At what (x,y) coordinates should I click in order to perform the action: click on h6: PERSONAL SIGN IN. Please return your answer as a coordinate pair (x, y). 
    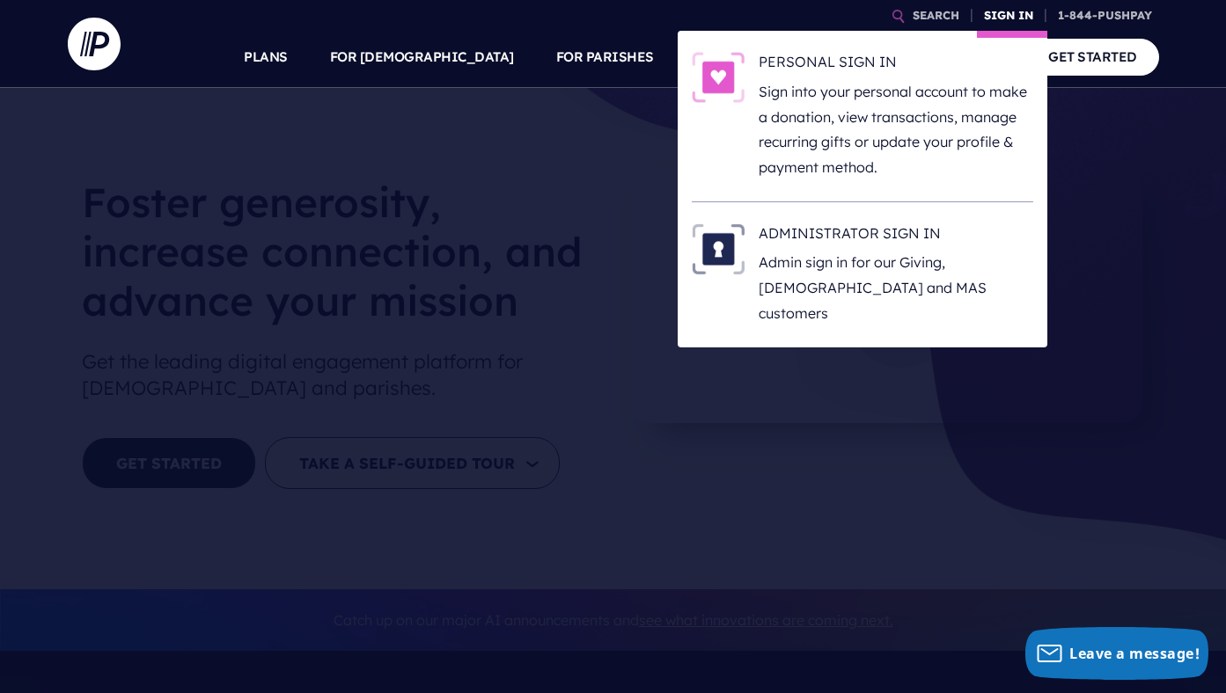
    Looking at the image, I should click on (896, 65).